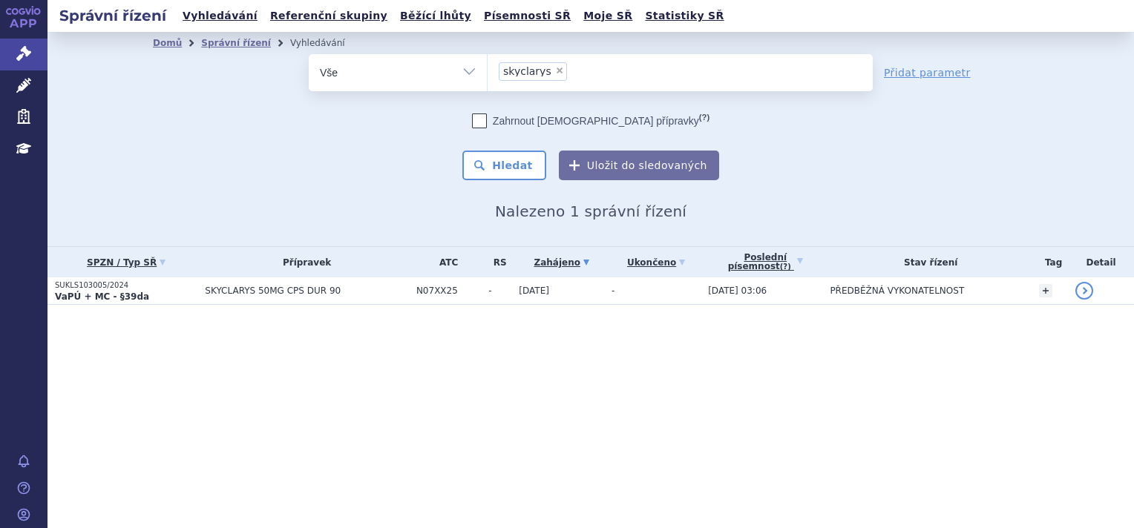 Image resolution: width=1134 pixels, height=528 pixels. What do you see at coordinates (591, 211) in the screenshot?
I see `span: Nalezeno 1 správní řízení` at bounding box center [591, 211].